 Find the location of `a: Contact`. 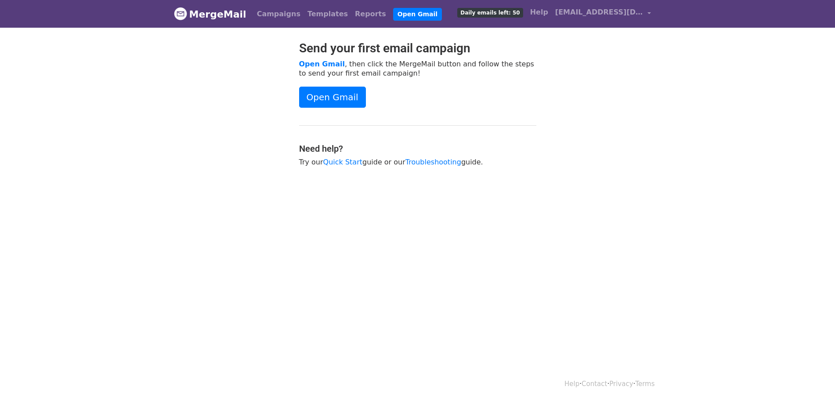

a: Contact is located at coordinates (594, 383).